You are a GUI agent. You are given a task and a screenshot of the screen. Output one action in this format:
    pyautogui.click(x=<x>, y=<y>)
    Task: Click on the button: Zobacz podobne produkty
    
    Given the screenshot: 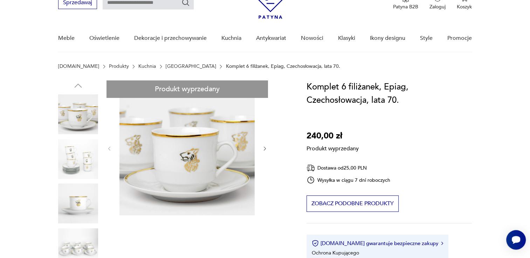 What is the action you would take?
    pyautogui.click(x=352, y=204)
    